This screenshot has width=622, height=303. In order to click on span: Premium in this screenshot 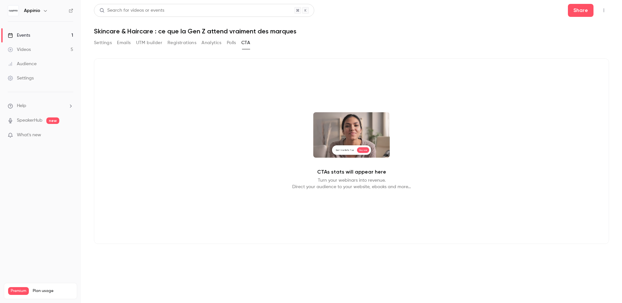, I will do `click(18, 291)`.